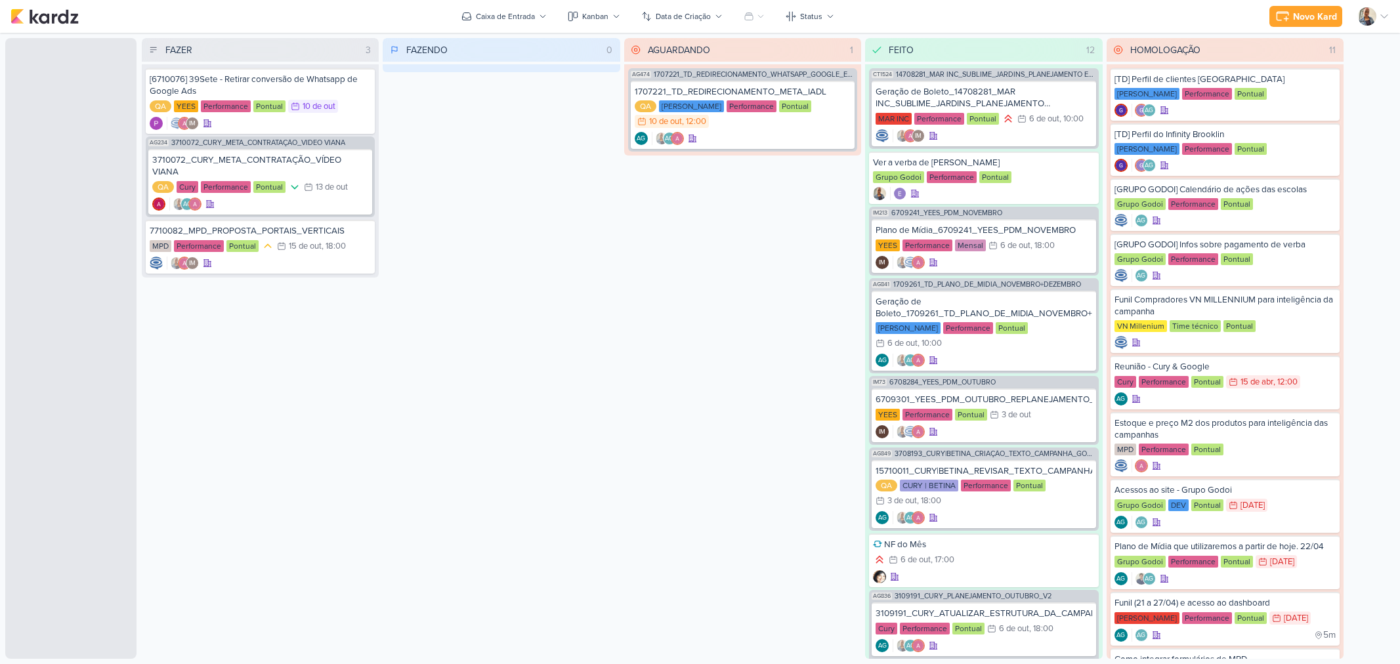 The width and height of the screenshot is (1400, 664). What do you see at coordinates (1090, 50) in the screenshot?
I see `div: 12` at bounding box center [1090, 50].